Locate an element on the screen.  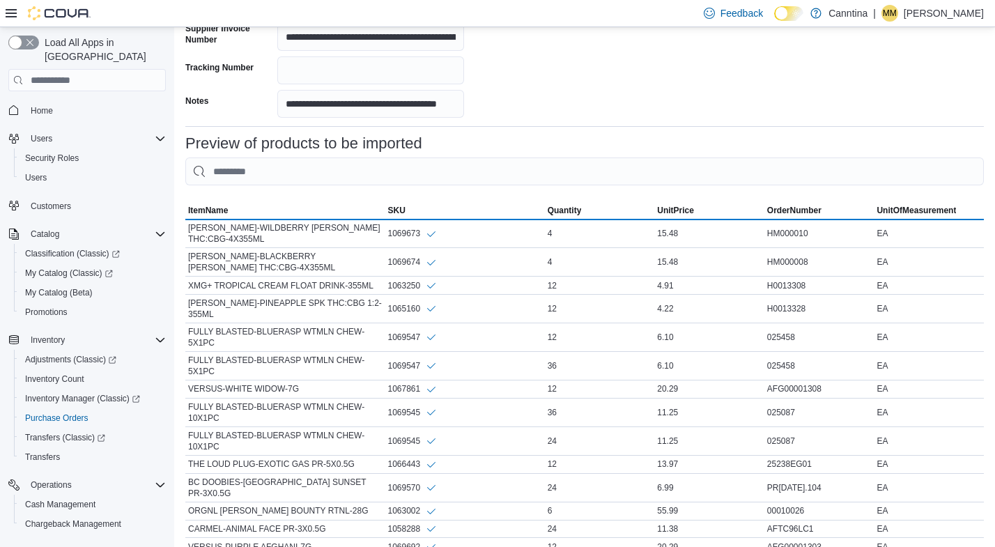
a: Promotions is located at coordinates (46, 312).